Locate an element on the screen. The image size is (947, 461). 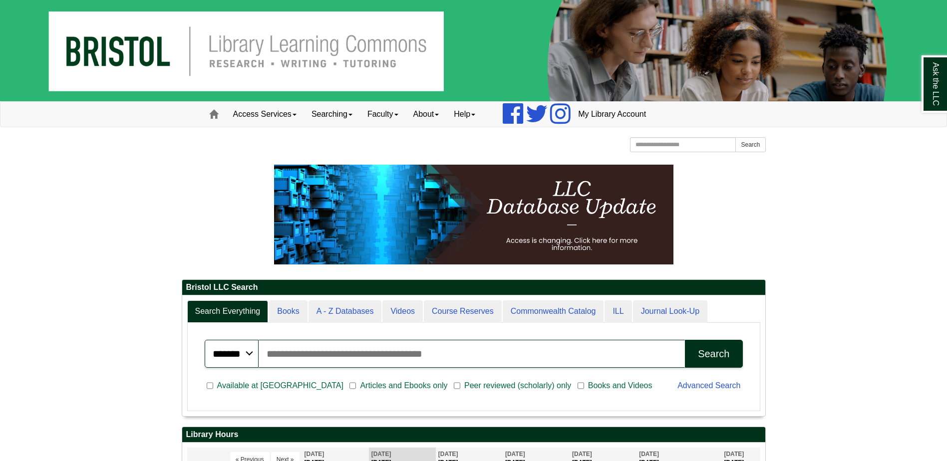
a: A - Z Databases is located at coordinates (345, 312).